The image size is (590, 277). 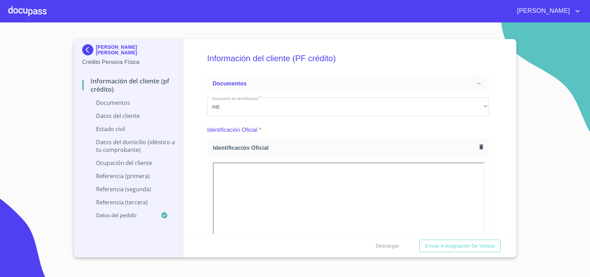 I want to click on p: Estado Civil, so click(x=129, y=129).